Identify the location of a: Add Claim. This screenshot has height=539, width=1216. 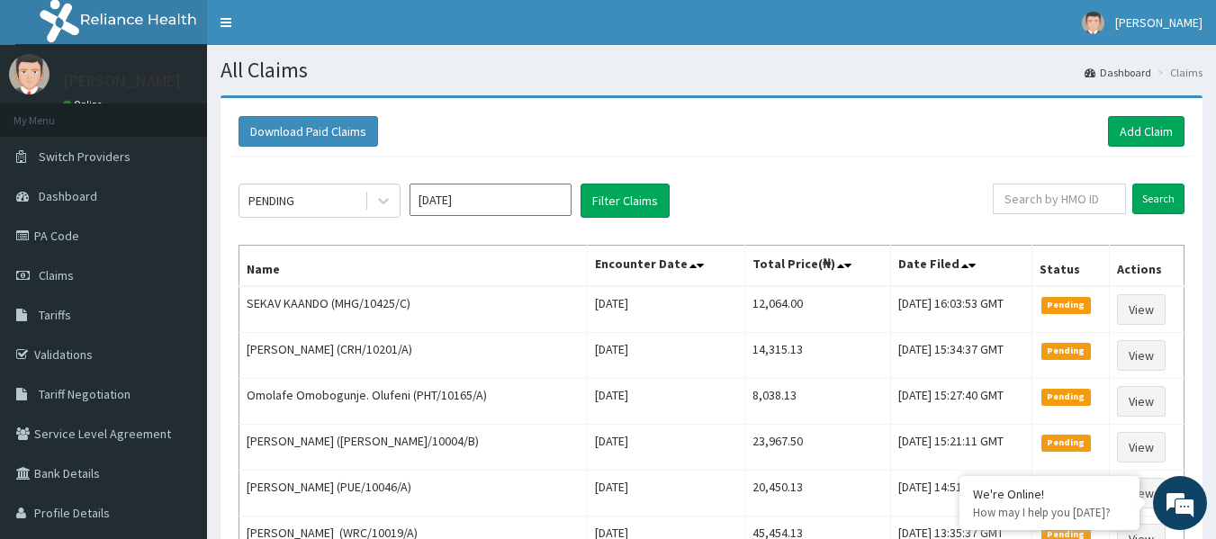
(1145, 131).